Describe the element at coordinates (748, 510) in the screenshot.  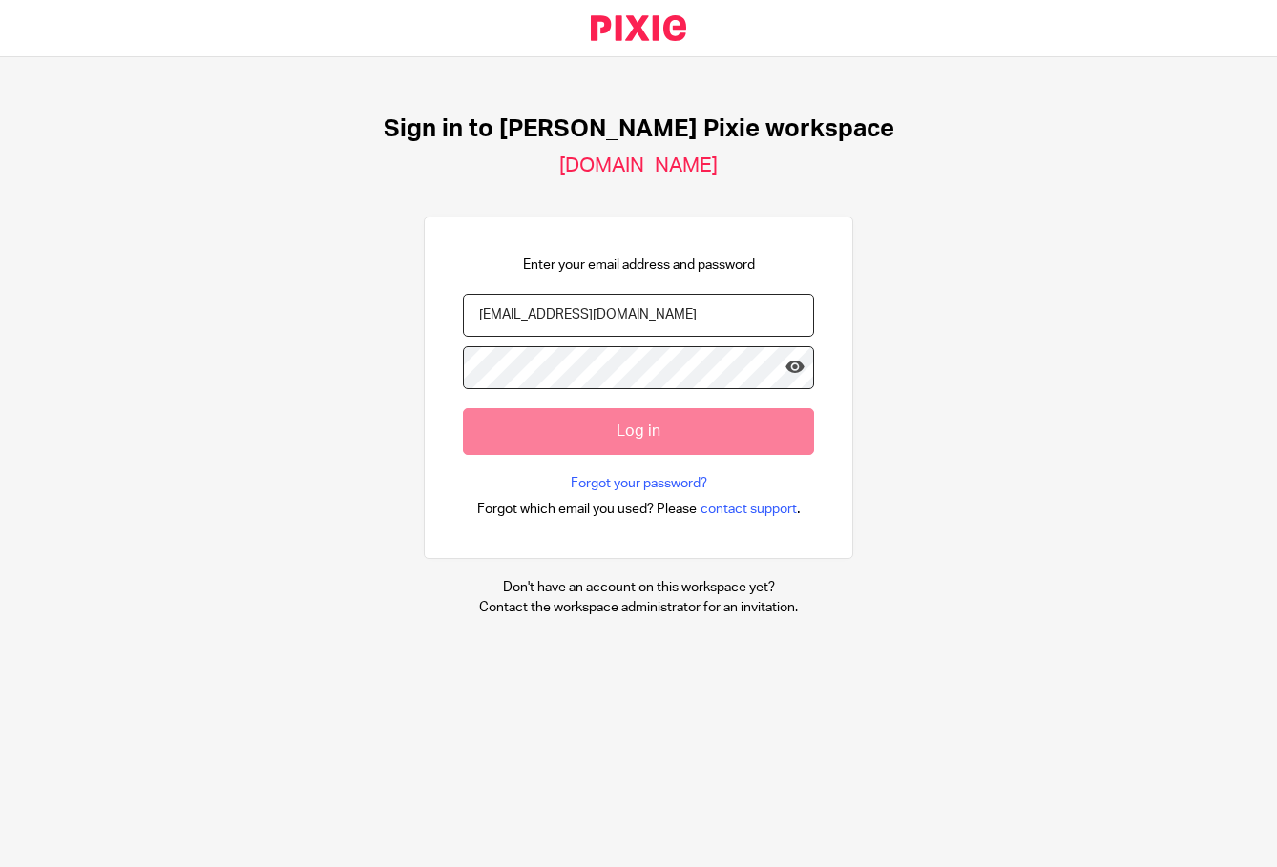
I see `span: contact support` at that location.